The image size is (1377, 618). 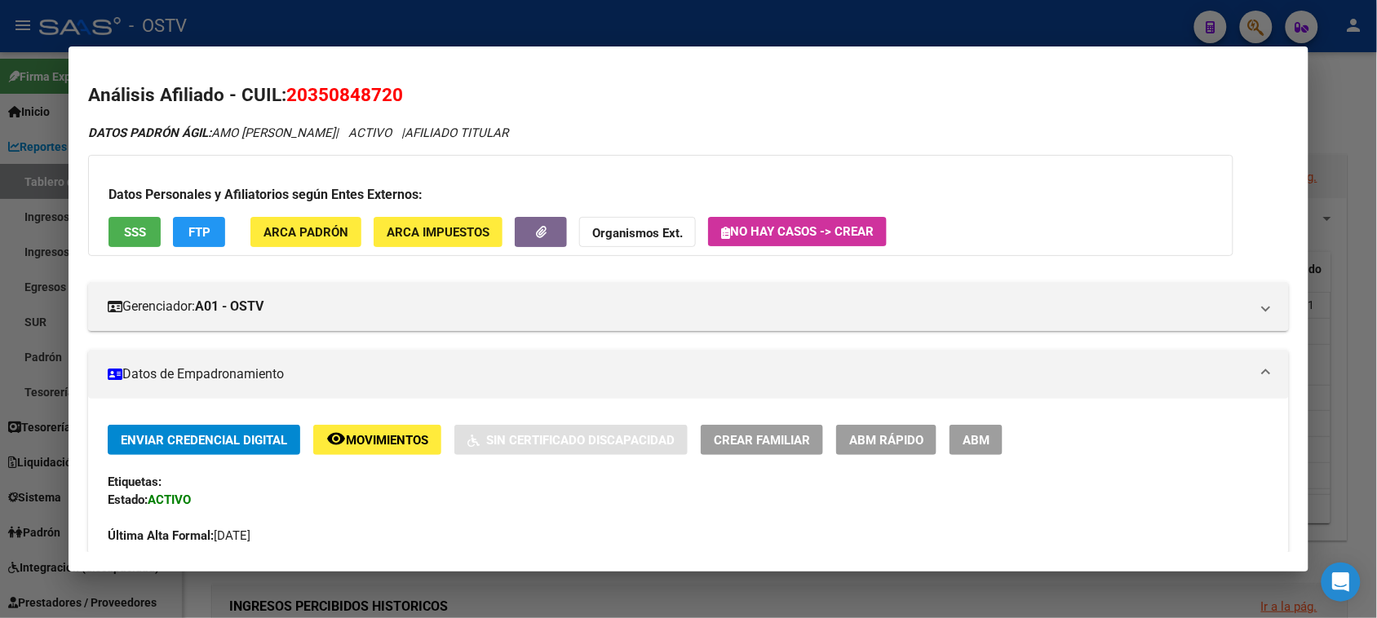 I want to click on mat-panel-title: Gerenciador:, so click(x=678, y=307).